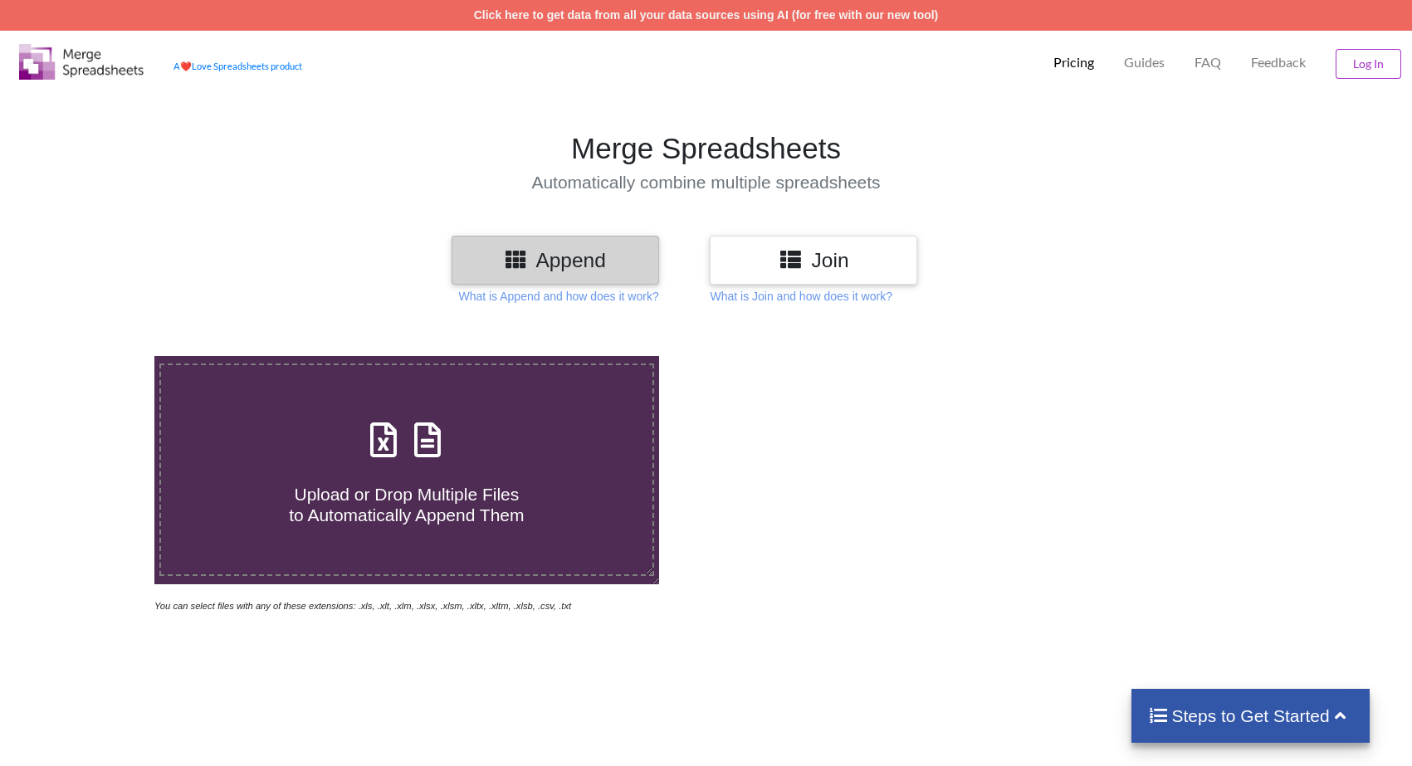 The image size is (1412, 766). What do you see at coordinates (81, 61) in the screenshot?
I see `img: Logo.png` at bounding box center [81, 61].